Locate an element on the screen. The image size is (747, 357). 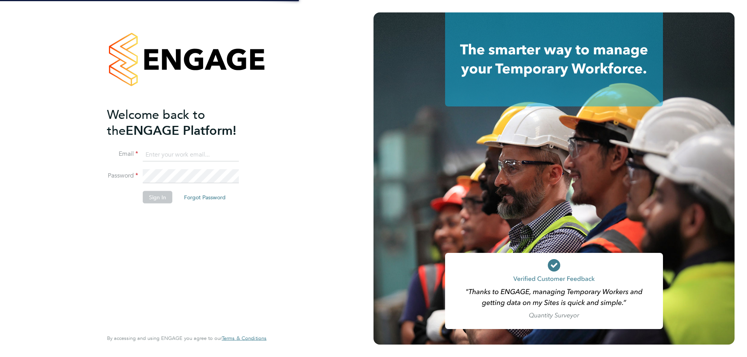
button: Sign In is located at coordinates (158, 198).